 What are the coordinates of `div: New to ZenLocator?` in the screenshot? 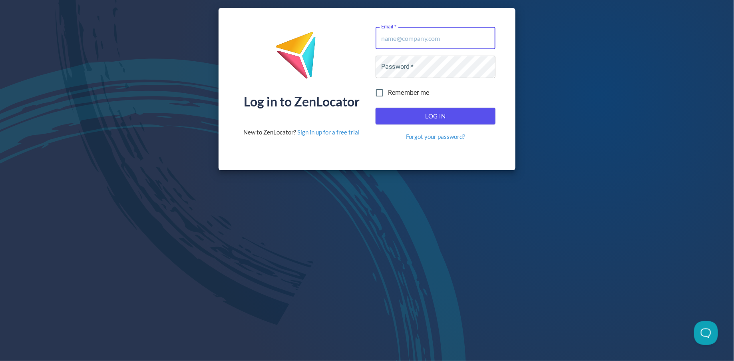 It's located at (301, 132).